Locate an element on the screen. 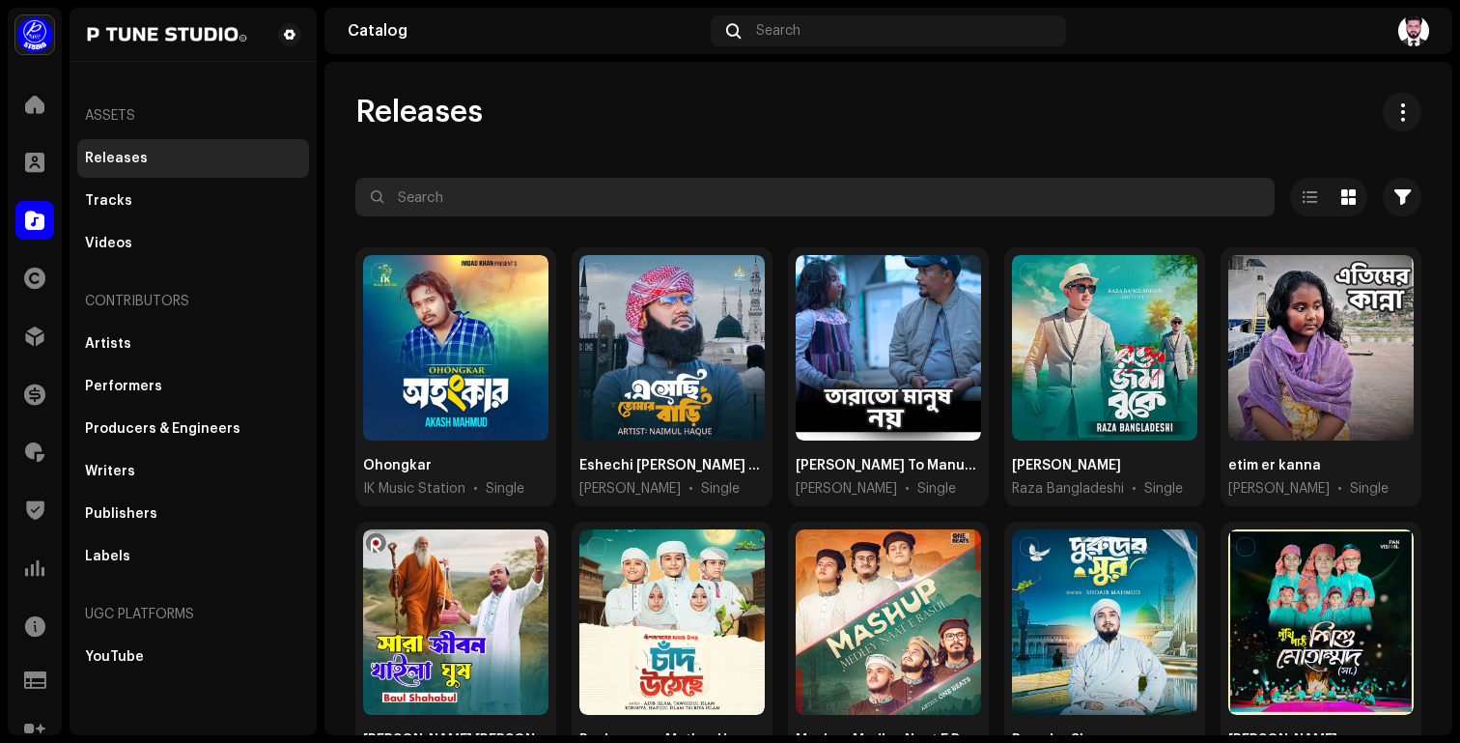  re-m-nav-item: Producers & Engineers is located at coordinates (193, 429).